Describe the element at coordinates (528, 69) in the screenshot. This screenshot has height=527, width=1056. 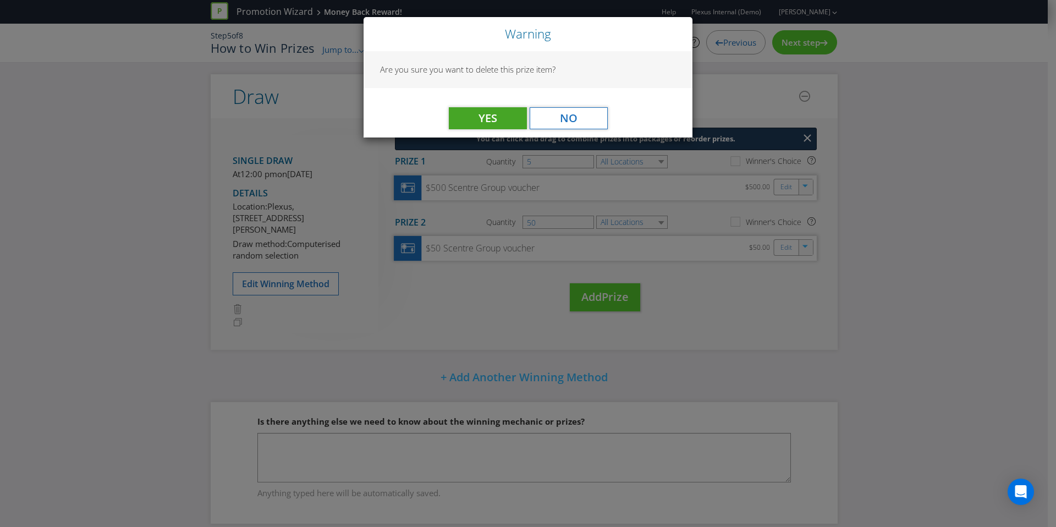
I see `div: Are you sure you want to delete this prize item?` at that location.